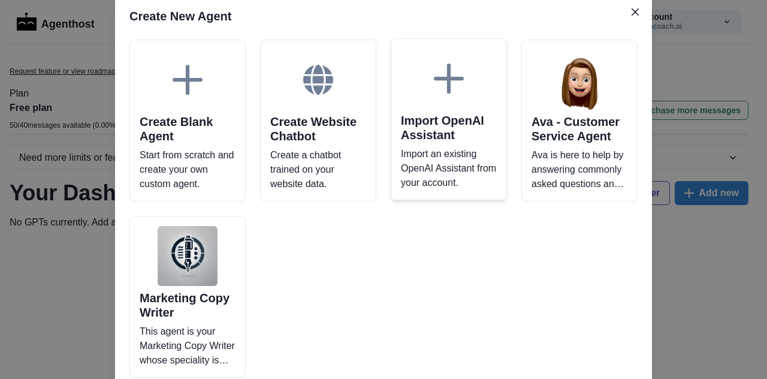 Image resolution: width=767 pixels, height=379 pixels. I want to click on img: Ava - Customer Service Agent, so click(580, 80).